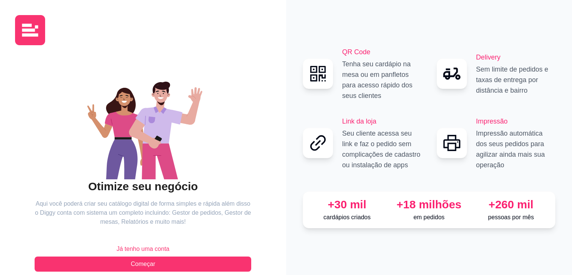  Describe the element at coordinates (382, 52) in the screenshot. I see `h2: QR Code` at that location.